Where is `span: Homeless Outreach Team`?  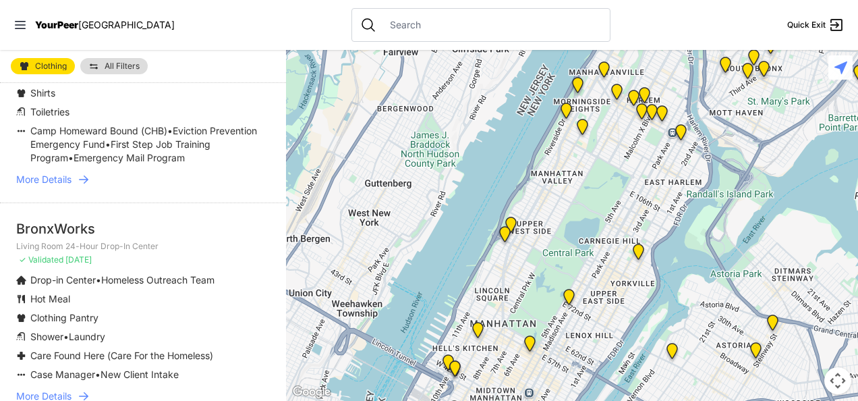
span: Homeless Outreach Team is located at coordinates (158, 279).